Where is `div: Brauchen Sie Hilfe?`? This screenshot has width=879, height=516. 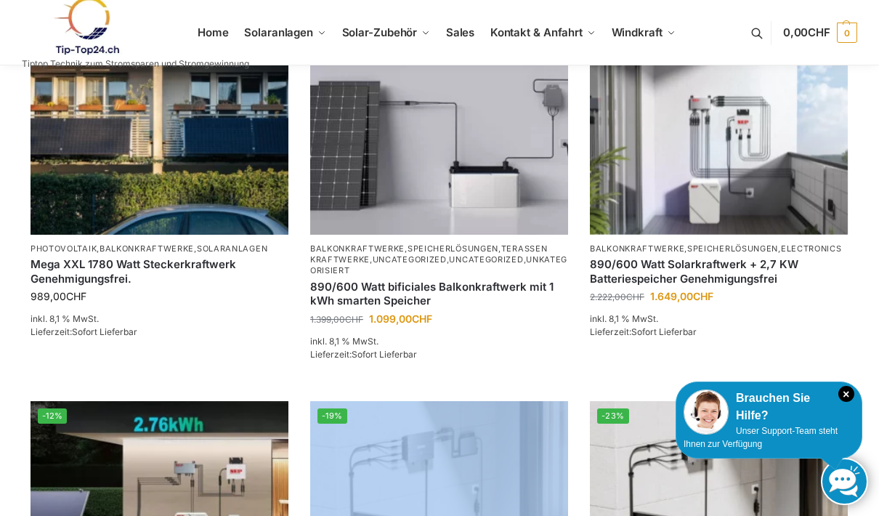 div: Brauchen Sie Hilfe? is located at coordinates (769, 407).